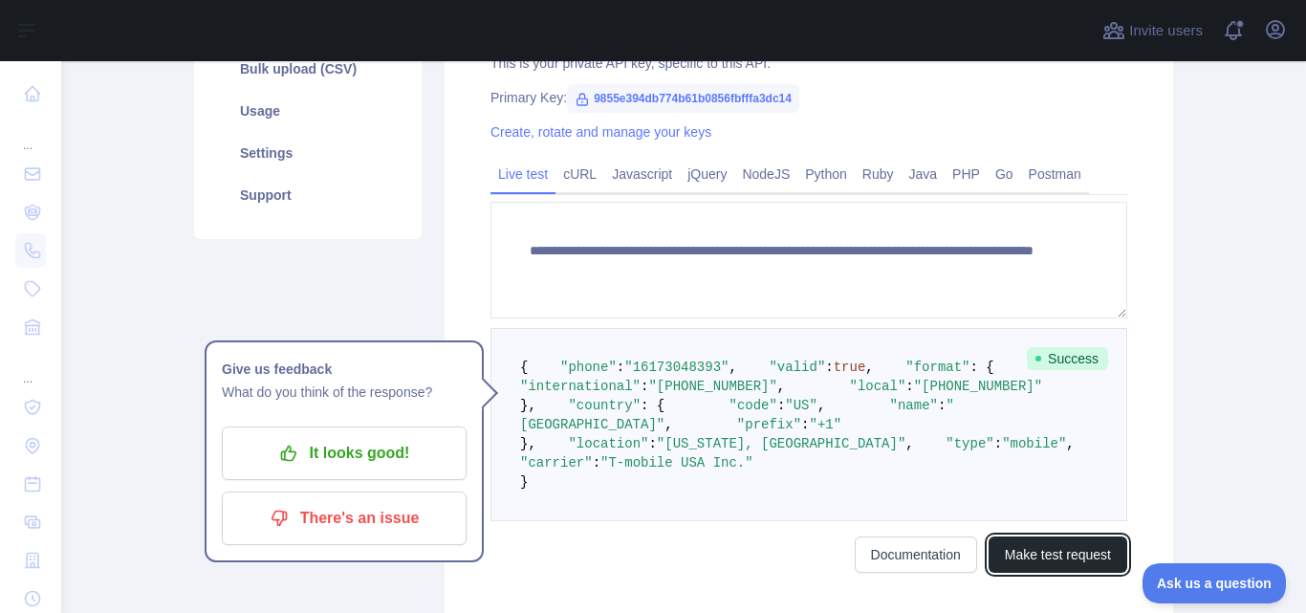  What do you see at coordinates (1034, 444) in the screenshot?
I see `span: "mobile"` at bounding box center [1034, 444].